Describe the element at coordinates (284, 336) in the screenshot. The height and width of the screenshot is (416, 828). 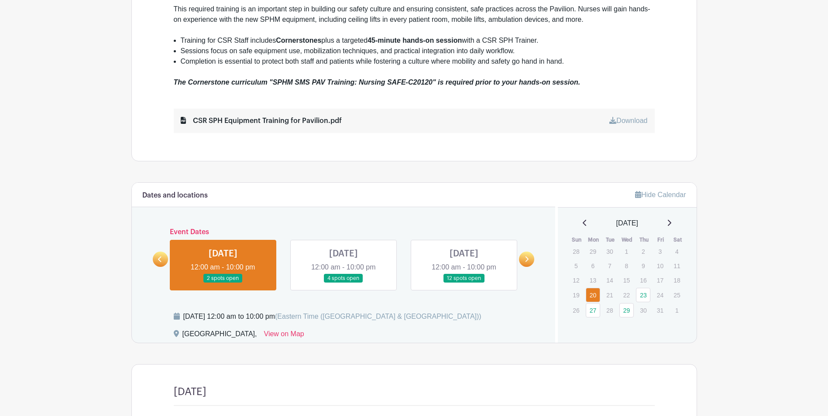
I see `a: View on Map` at that location.